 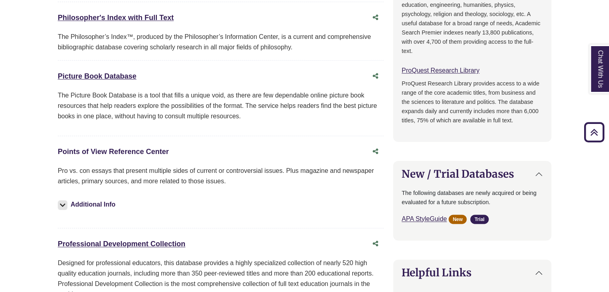 What do you see at coordinates (121, 244) in the screenshot?
I see `a: Professional Development Collection` at bounding box center [121, 244].